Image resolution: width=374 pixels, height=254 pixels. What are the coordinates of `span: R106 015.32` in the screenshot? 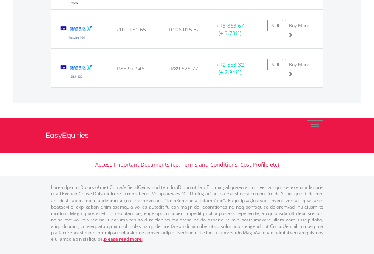 It's located at (184, 29).